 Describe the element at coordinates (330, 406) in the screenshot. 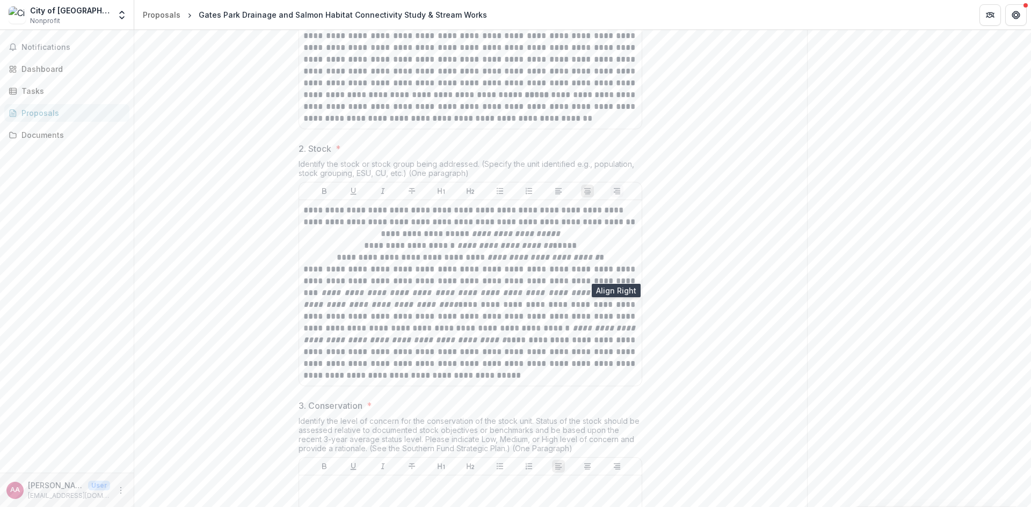

I see `p: 3. Conservation` at that location.